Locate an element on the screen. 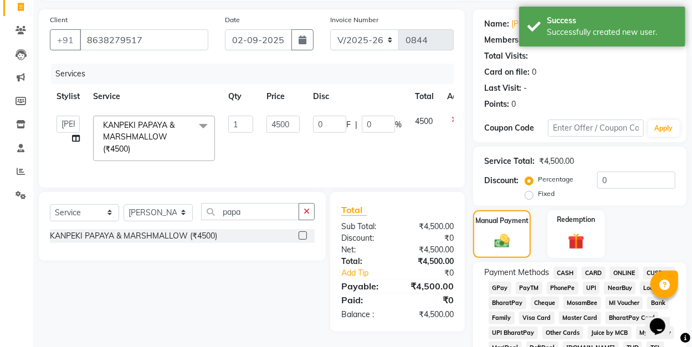 The height and width of the screenshot is (347, 692). input: Enter Offer / Coupon Code is located at coordinates (596, 128).